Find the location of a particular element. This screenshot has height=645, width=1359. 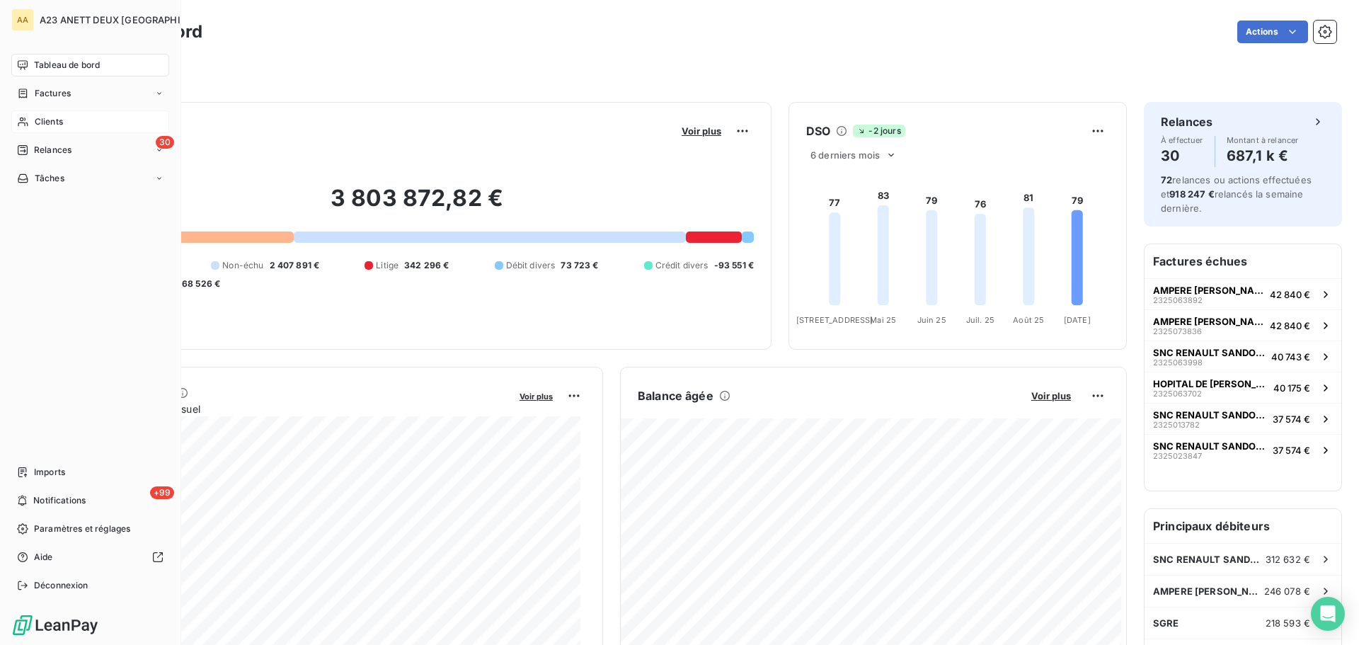

span: Imports is located at coordinates (50, 472).